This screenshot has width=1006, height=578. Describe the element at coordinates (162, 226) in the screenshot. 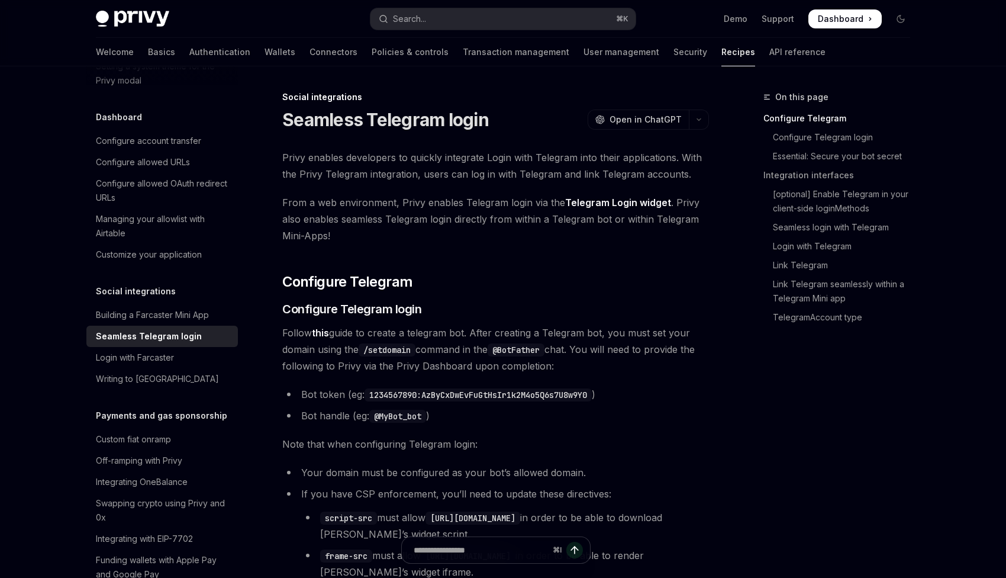

I see `a: Managing your allowlist with Airtable` at that location.